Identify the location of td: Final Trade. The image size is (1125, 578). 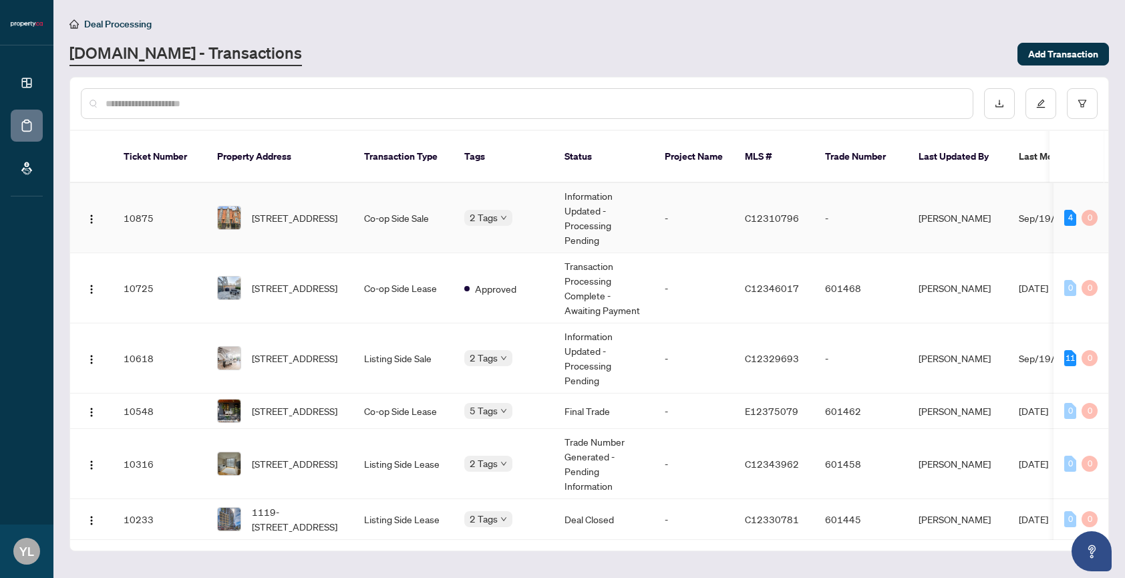
(604, 411).